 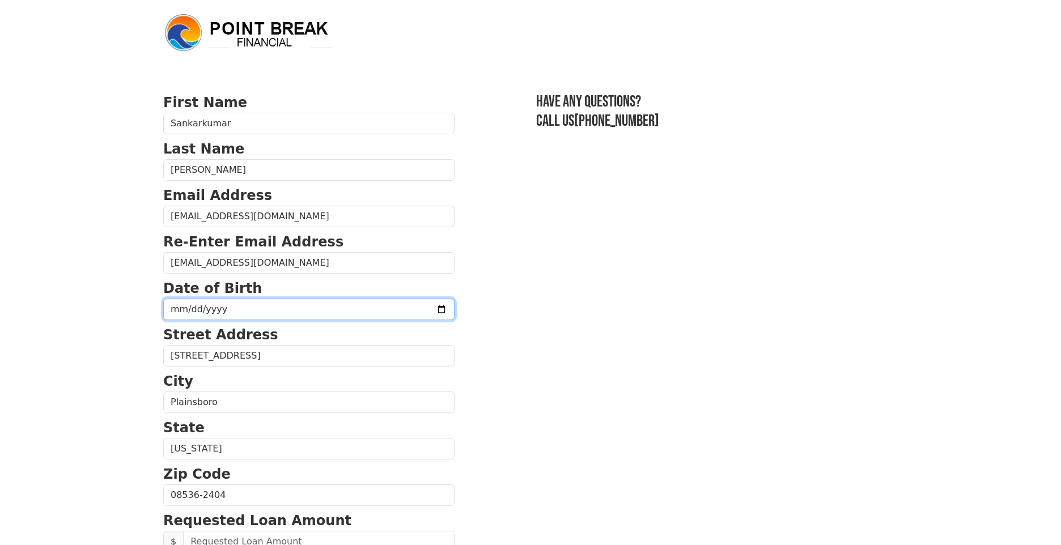 What do you see at coordinates (204, 149) in the screenshot?
I see `strong: Last Name` at bounding box center [204, 149].